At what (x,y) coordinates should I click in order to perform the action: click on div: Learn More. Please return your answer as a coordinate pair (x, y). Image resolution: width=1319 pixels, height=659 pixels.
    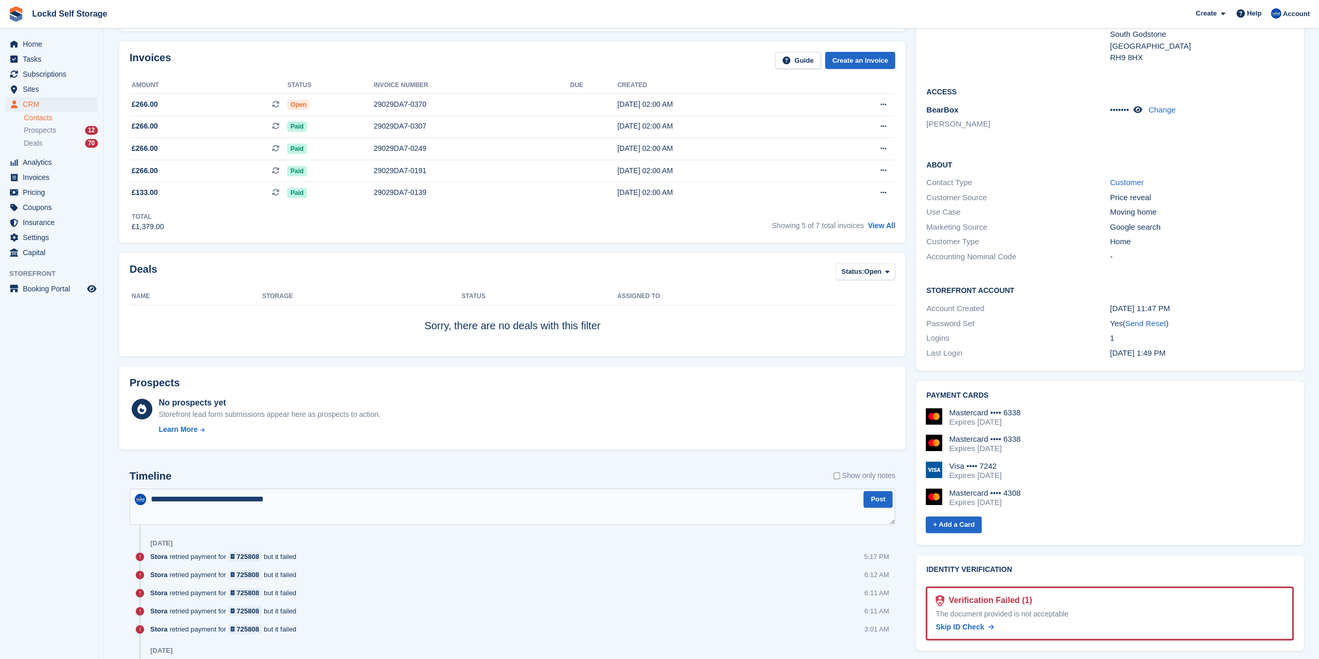
    Looking at the image, I should click on (178, 429).